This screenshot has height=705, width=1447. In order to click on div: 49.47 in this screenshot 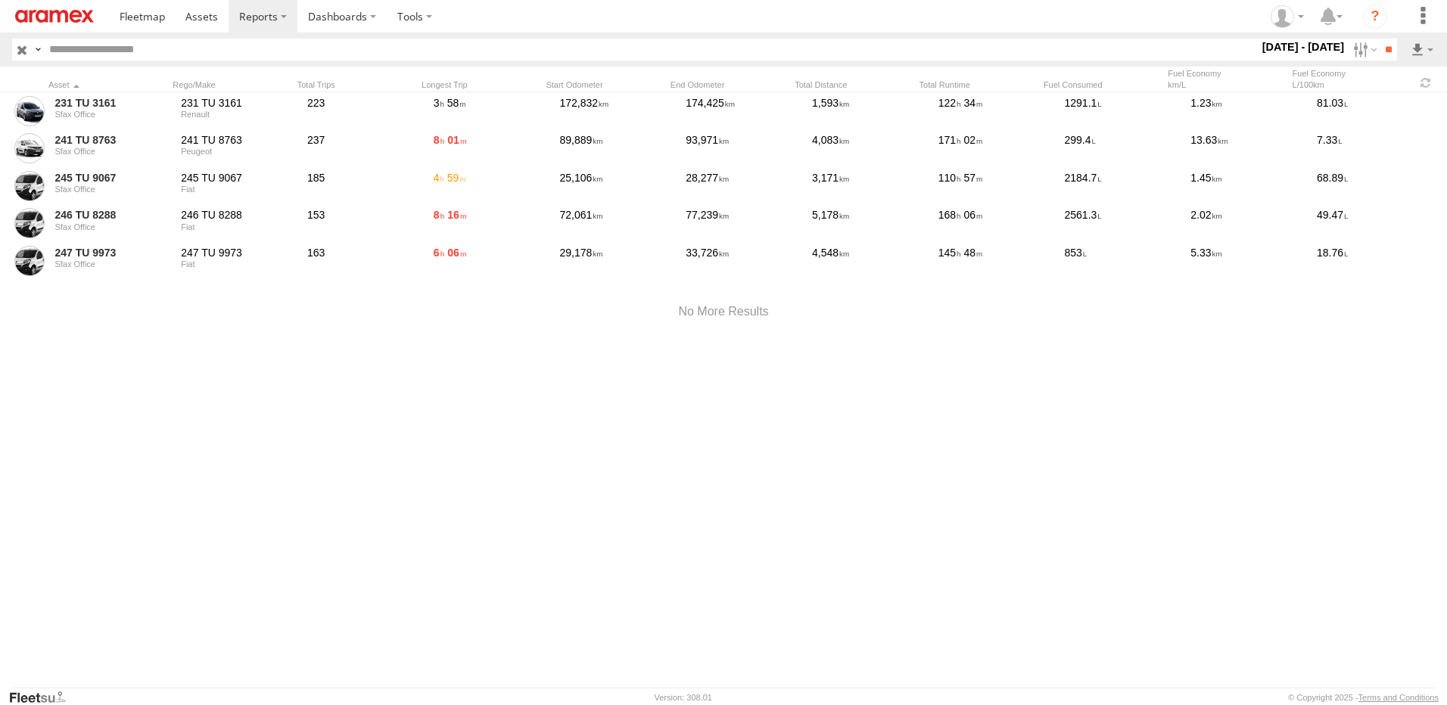, I will do `click(1375, 224)`.